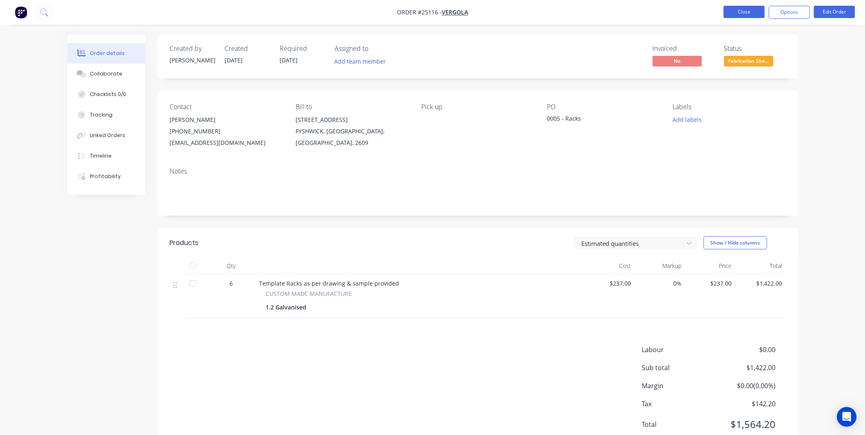 This screenshot has height=435, width=865. Describe the element at coordinates (711, 266) in the screenshot. I see `div: Price` at that location.